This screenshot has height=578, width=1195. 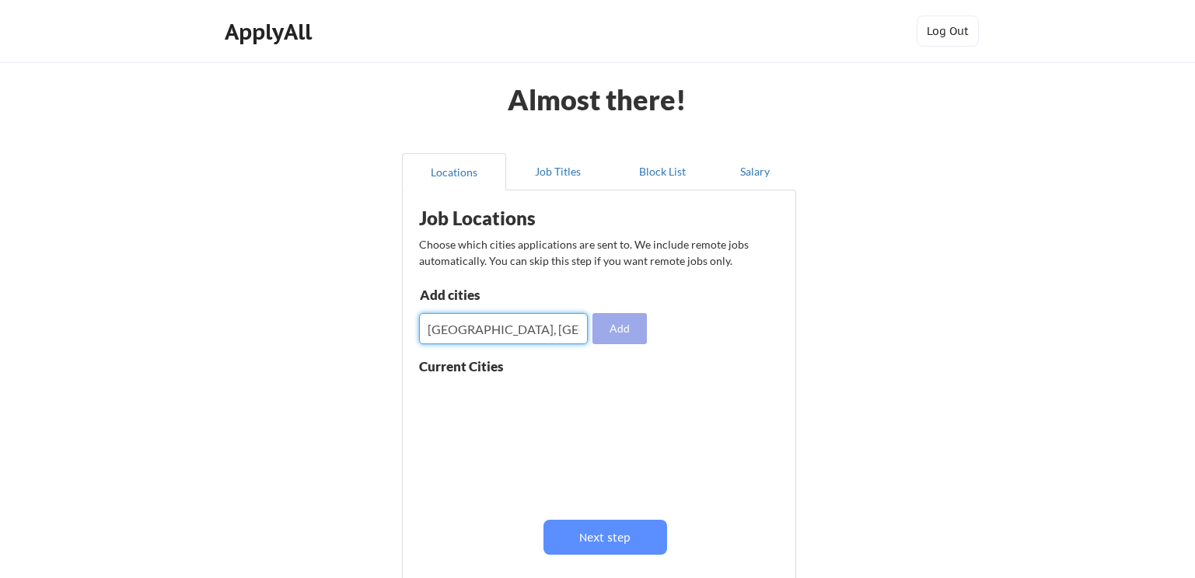 What do you see at coordinates (755, 172) in the screenshot?
I see `button: Salary` at bounding box center [755, 172].